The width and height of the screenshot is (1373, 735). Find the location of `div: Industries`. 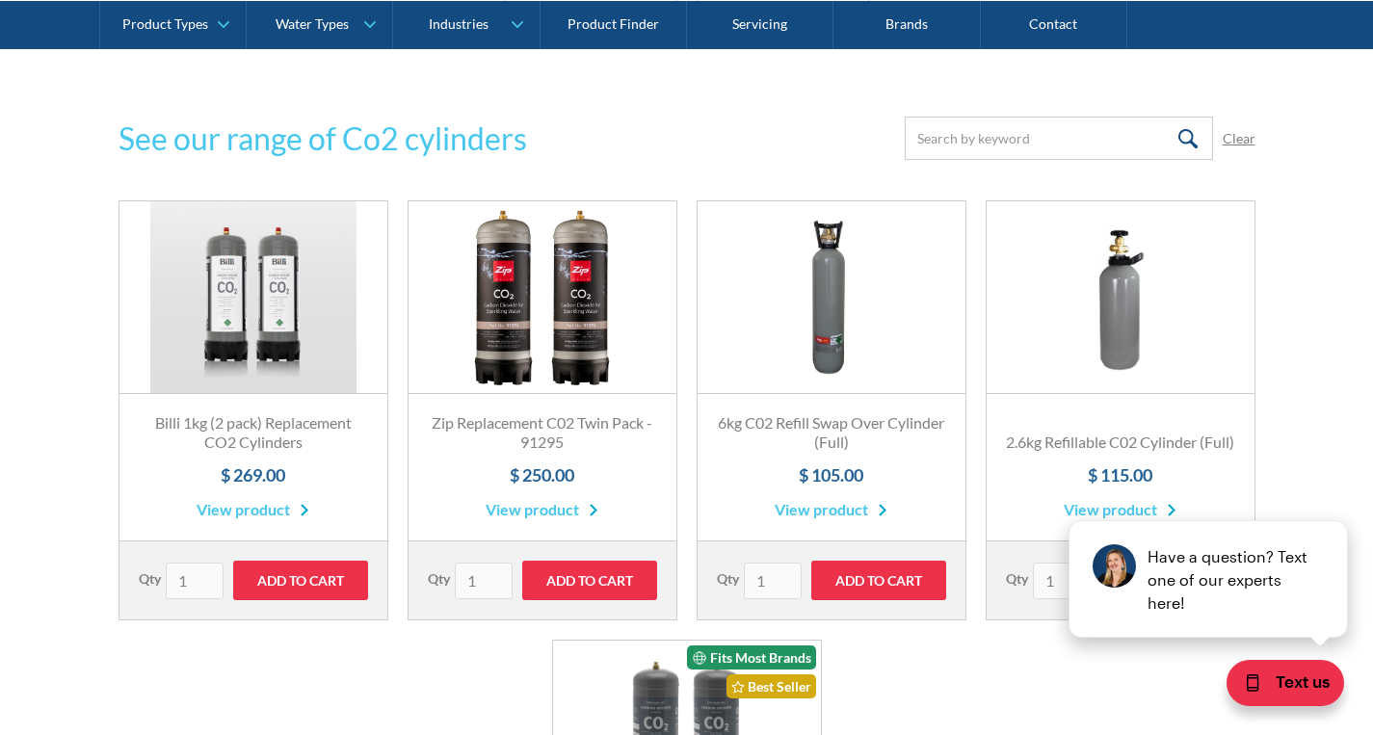

div: Industries is located at coordinates (459, 23).